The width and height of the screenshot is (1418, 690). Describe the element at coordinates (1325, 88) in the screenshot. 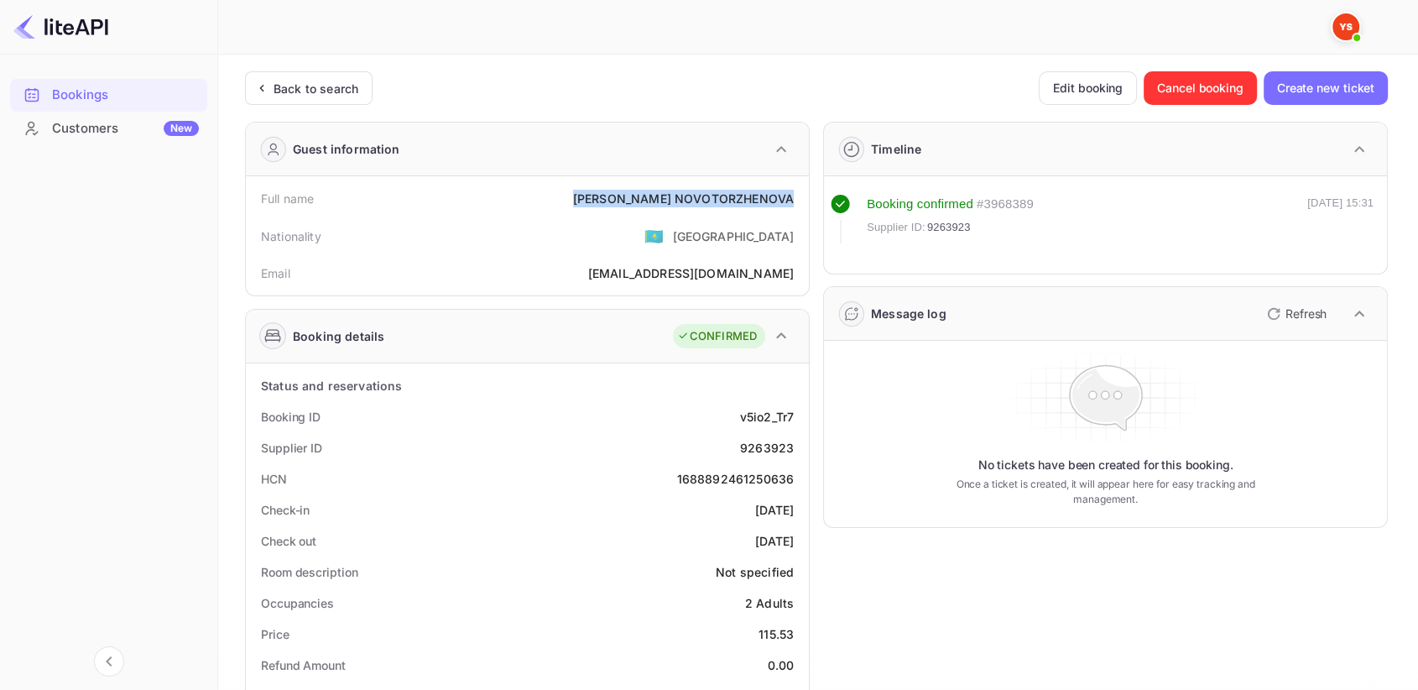

I see `button: Create new ticket` at that location.